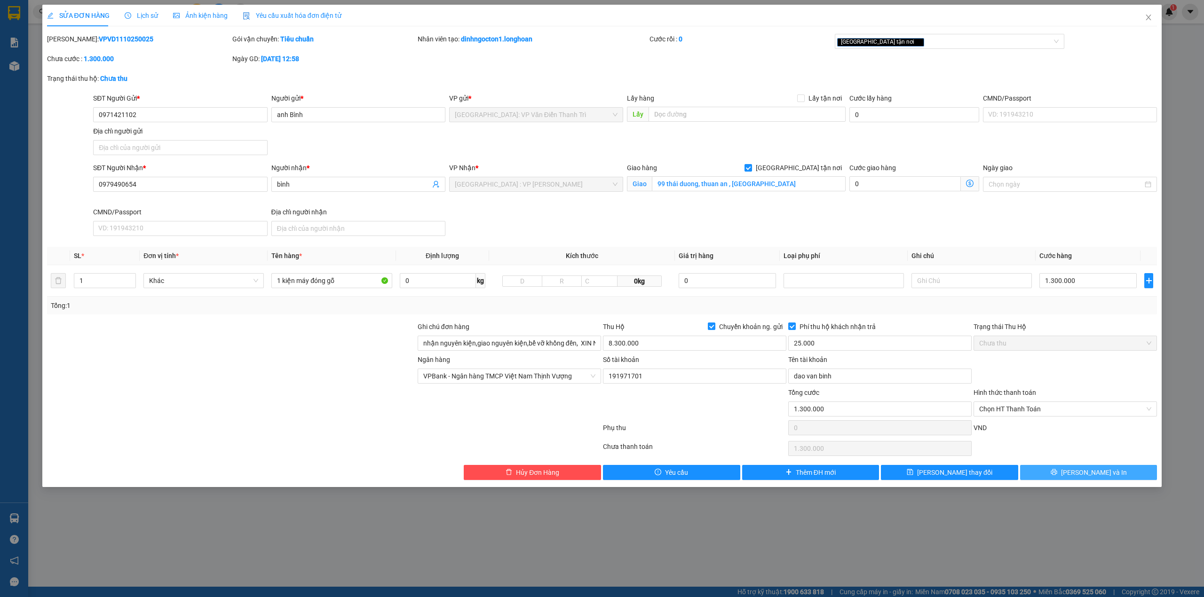 This screenshot has width=1204, height=597. I want to click on input: Giao tận nơi, so click(748, 184).